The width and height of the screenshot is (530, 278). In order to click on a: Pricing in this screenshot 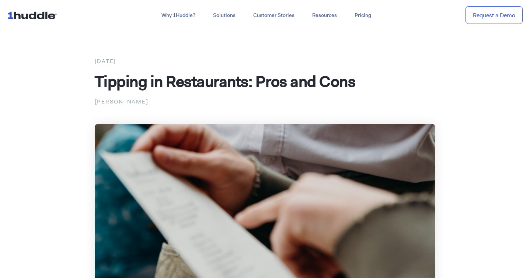, I will do `click(362, 15)`.